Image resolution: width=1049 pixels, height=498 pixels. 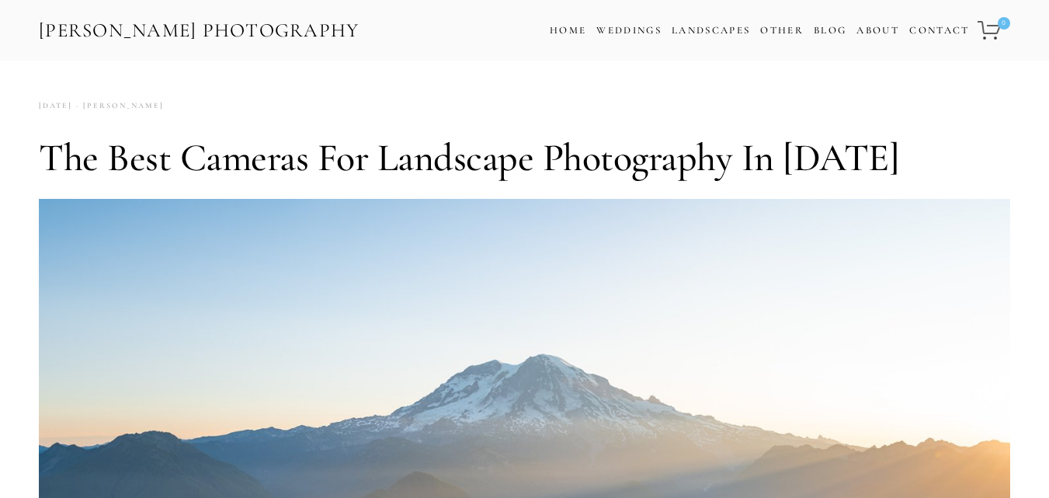 I want to click on a: Weddings, so click(x=629, y=30).